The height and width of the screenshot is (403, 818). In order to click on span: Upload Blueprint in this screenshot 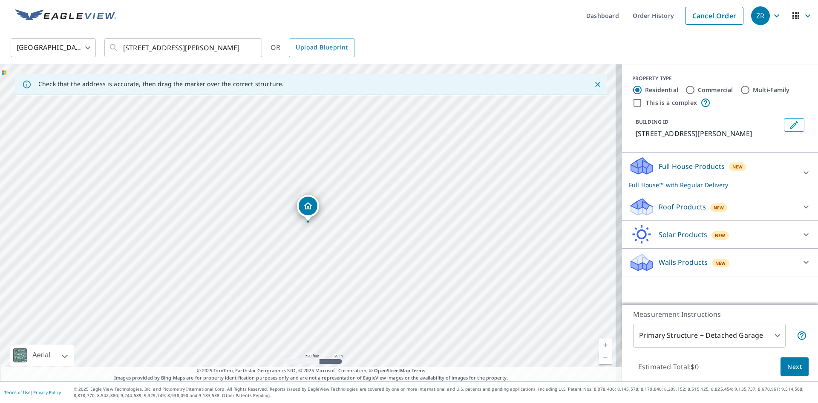, I will do `click(322, 47)`.